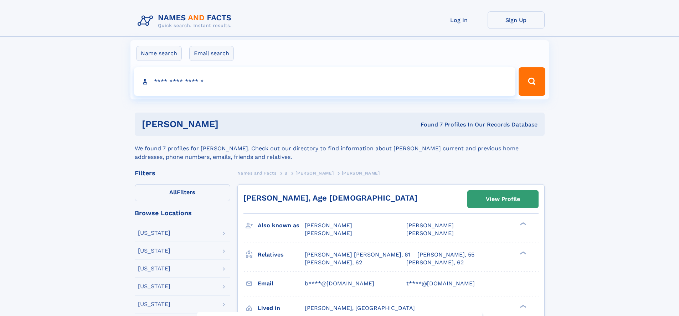 The width and height of the screenshot is (679, 316). What do you see at coordinates (503, 199) in the screenshot?
I see `a: View Profile` at bounding box center [503, 199].